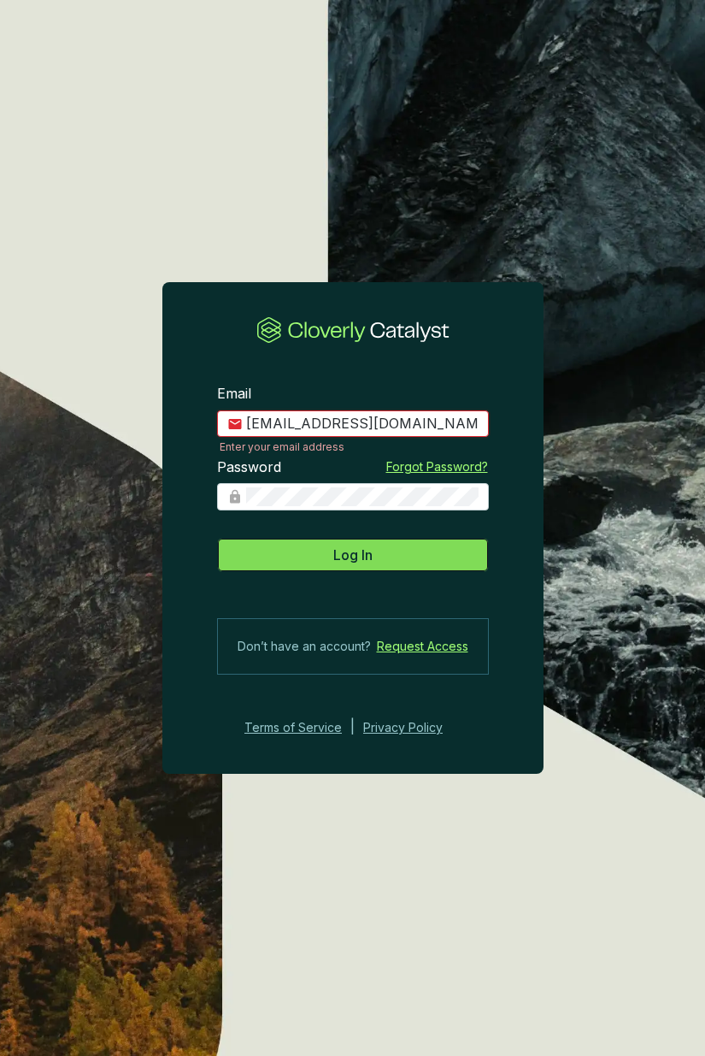 The width and height of the screenshot is (705, 1056). What do you see at coordinates (249, 468) in the screenshot?
I see `label: Password` at bounding box center [249, 468].